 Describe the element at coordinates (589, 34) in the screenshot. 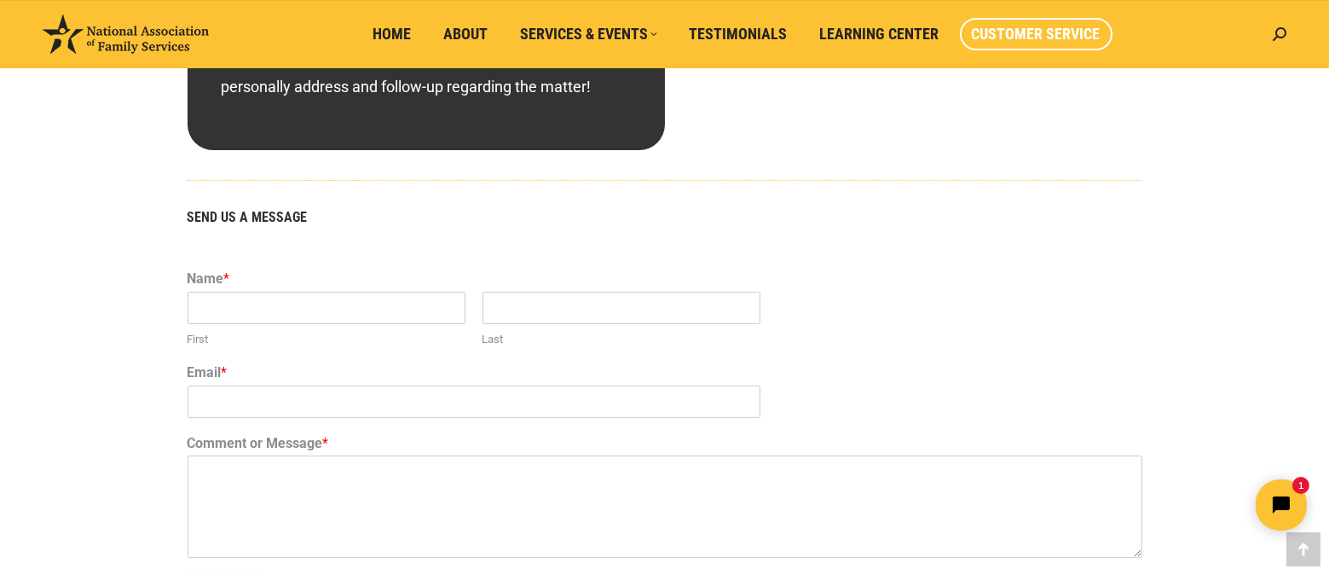

I see `span: Services & Events` at that location.